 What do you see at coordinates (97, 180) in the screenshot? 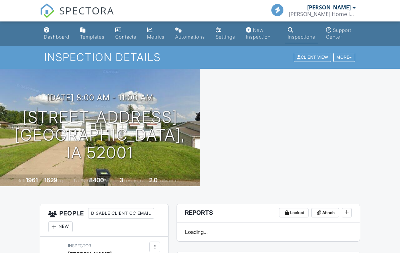
I see `div: 8400` at bounding box center [97, 180].